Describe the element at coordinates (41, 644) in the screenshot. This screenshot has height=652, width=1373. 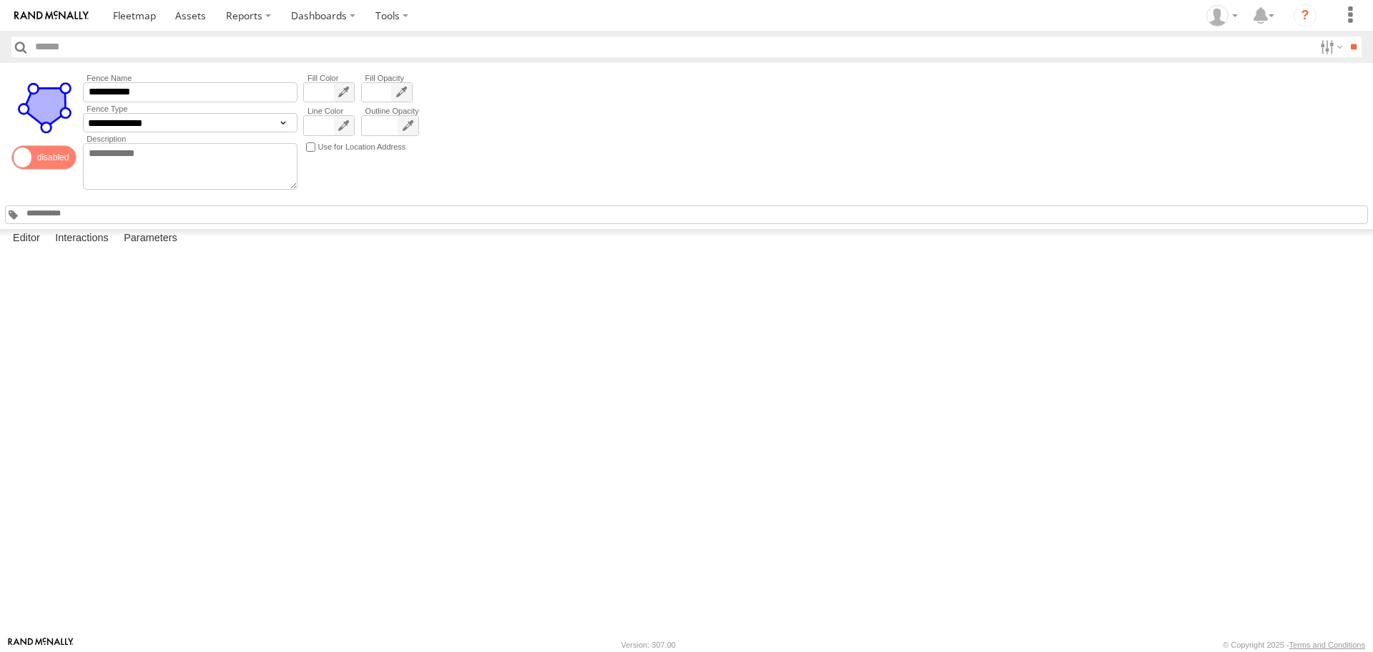
I see `a: Visit our Website` at that location.